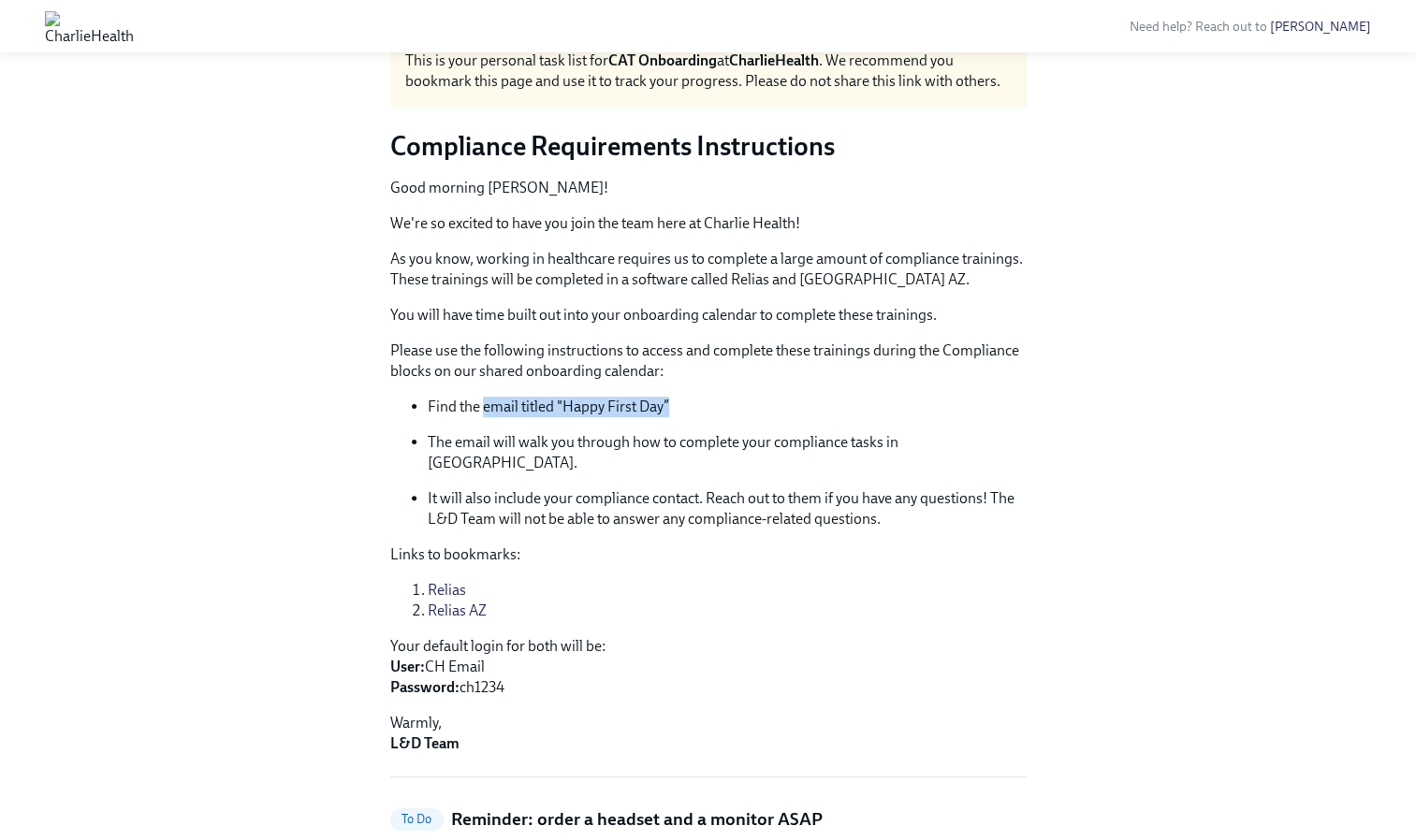 The height and width of the screenshot is (840, 1416). Describe the element at coordinates (708, 71) in the screenshot. I see `div: This is your personal task list for at . We recommend you bookmark this page and use it to track ...` at that location.